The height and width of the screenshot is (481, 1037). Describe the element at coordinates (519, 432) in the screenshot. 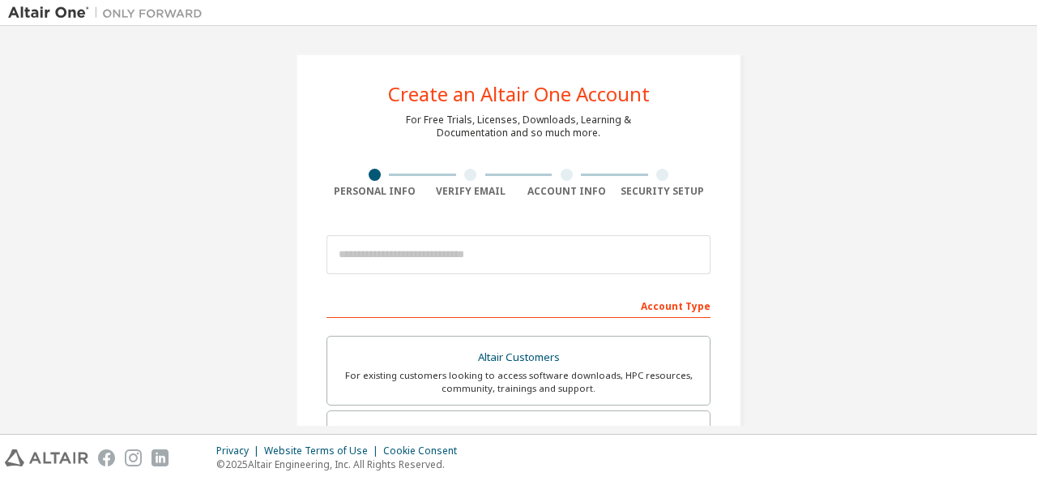

I see `div: Students` at that location.